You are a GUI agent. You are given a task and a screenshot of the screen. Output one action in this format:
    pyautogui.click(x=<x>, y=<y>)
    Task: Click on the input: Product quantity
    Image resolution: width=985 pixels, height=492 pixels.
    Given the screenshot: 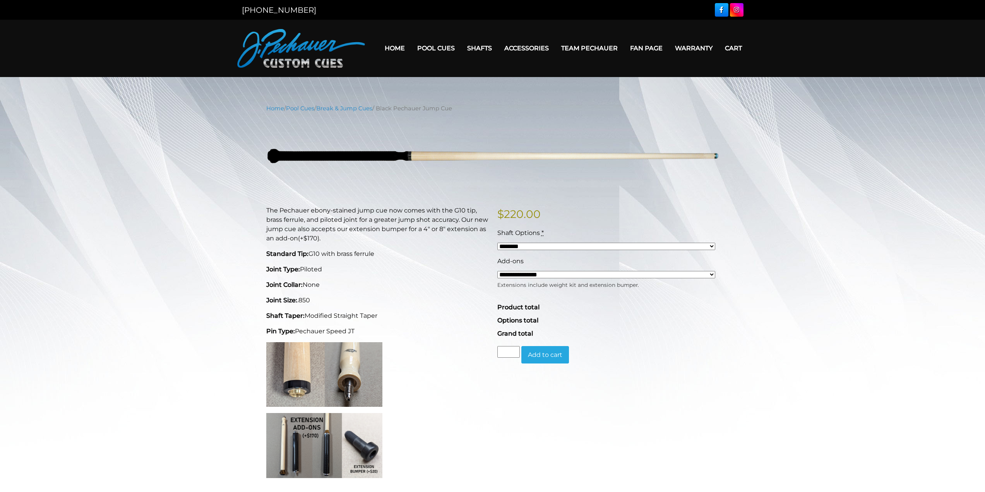 What is the action you would take?
    pyautogui.click(x=509, y=352)
    